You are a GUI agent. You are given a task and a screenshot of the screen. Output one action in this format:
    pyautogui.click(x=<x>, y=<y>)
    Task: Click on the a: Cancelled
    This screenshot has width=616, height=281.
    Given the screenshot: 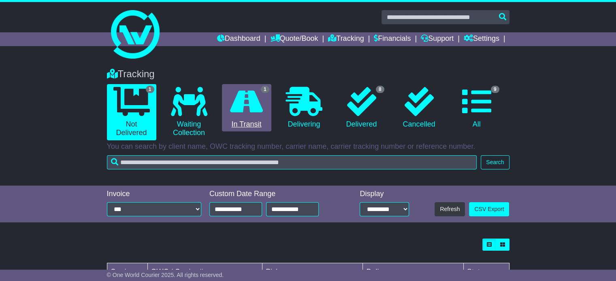 What is the action you would take?
    pyautogui.click(x=419, y=108)
    